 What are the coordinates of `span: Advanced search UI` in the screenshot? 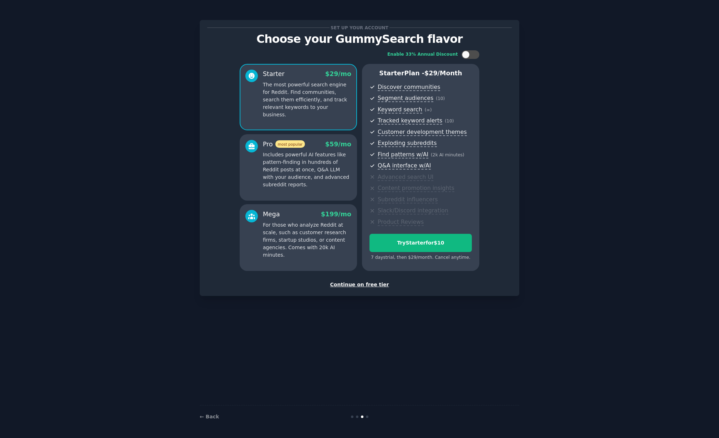 It's located at (406, 177).